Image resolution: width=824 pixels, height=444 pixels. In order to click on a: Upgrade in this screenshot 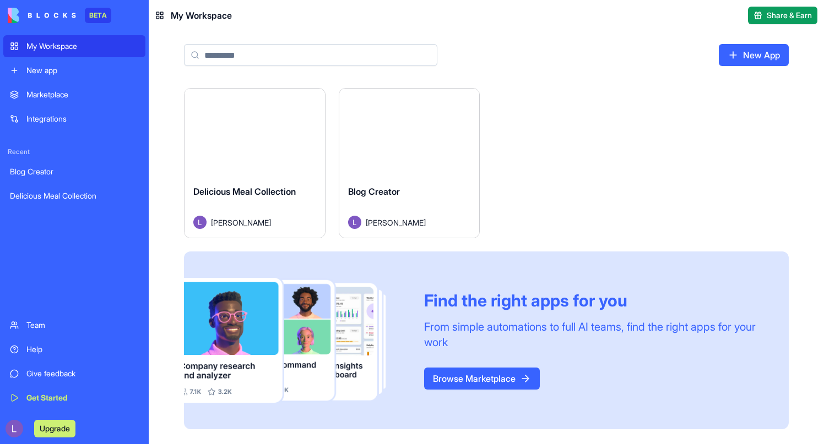, I will do `click(55, 428)`.